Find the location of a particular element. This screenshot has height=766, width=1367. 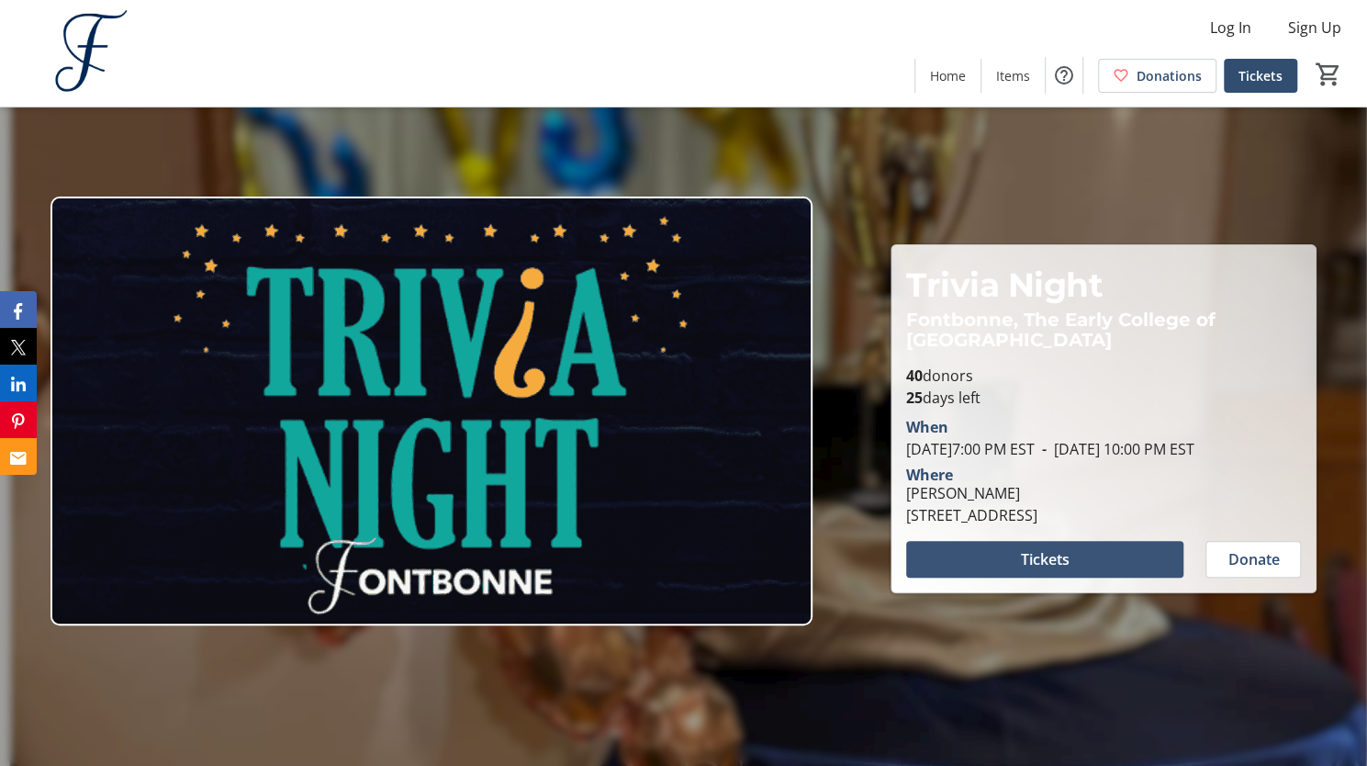

span: Log In is located at coordinates (1230, 28).